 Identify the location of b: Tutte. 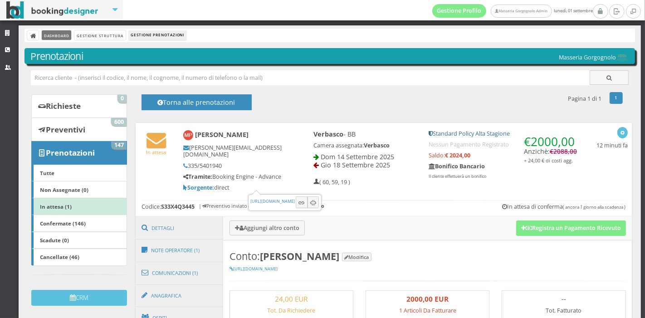
(47, 173).